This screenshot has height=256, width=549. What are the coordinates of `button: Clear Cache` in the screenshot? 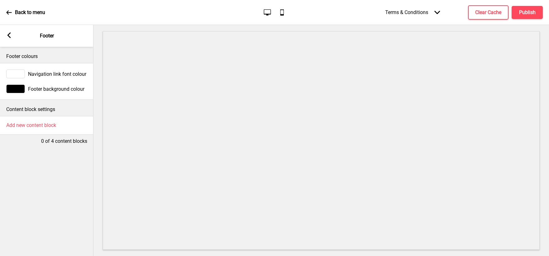 It's located at (488, 12).